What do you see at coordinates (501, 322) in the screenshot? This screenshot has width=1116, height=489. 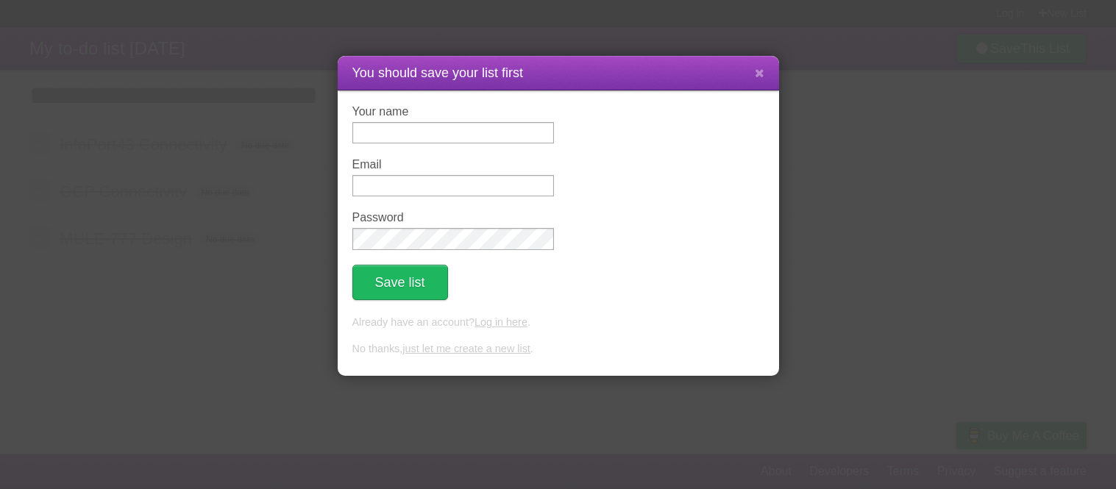 I see `a: Log in here` at bounding box center [501, 322].